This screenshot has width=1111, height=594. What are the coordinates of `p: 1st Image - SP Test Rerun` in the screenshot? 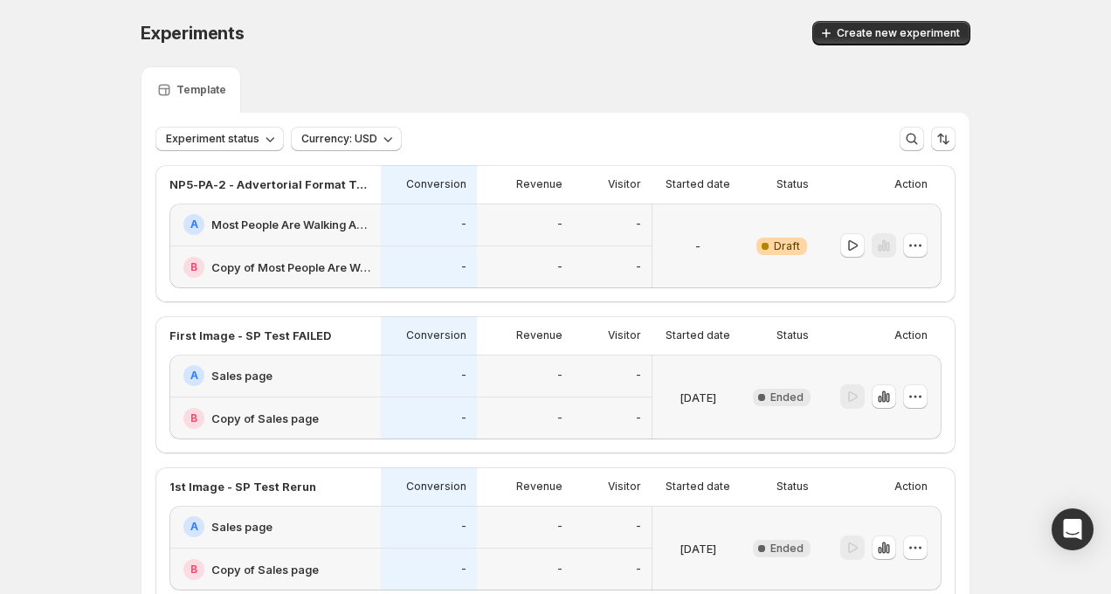 It's located at (243, 486).